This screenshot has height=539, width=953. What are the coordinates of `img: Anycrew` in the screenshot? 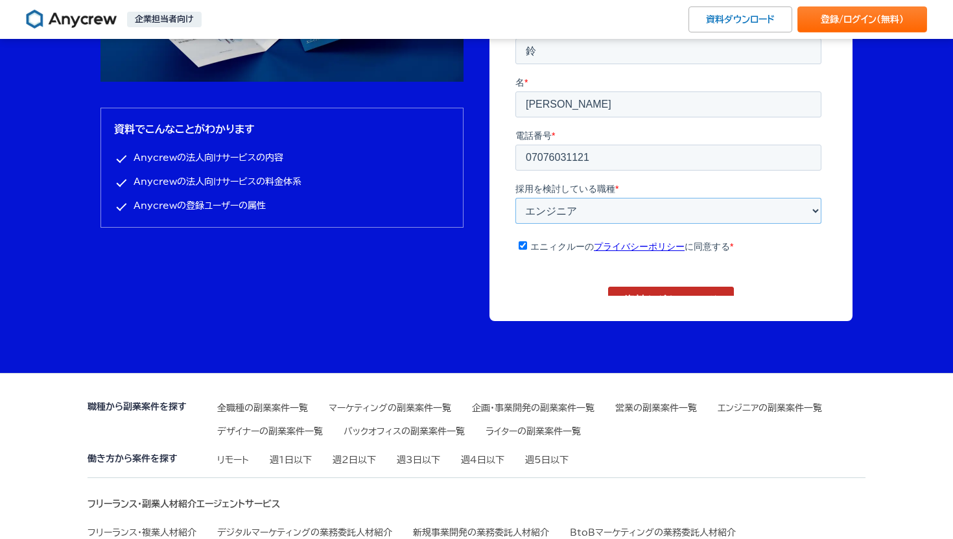 It's located at (71, 19).